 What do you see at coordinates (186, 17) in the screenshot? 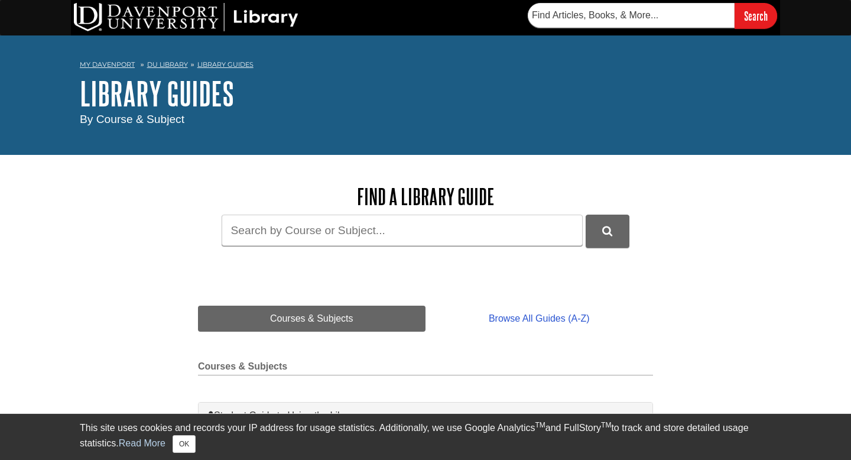
I see `img: DU Library` at bounding box center [186, 17].